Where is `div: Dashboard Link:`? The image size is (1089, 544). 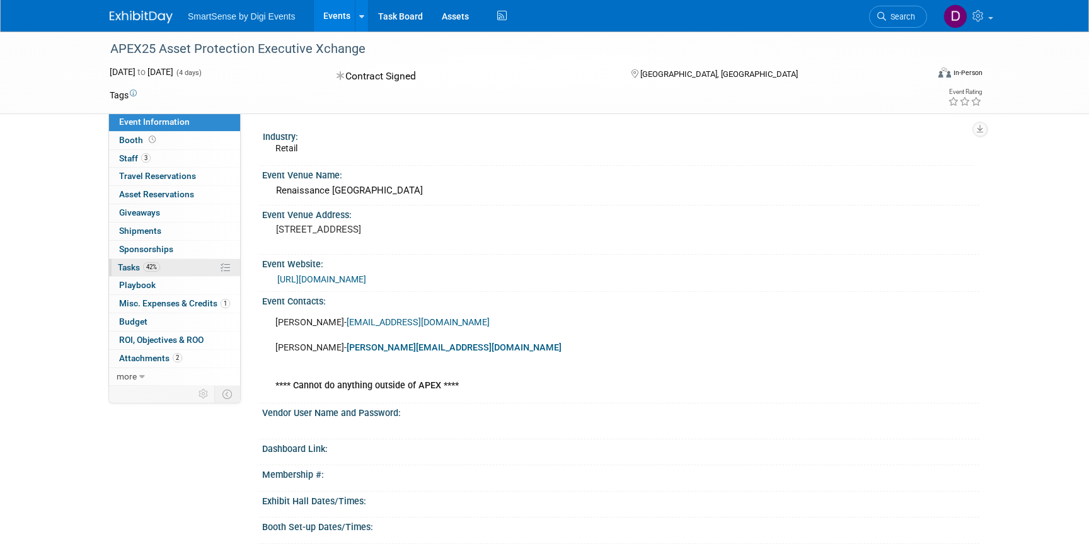 div: Dashboard Link: is located at coordinates (621, 447).